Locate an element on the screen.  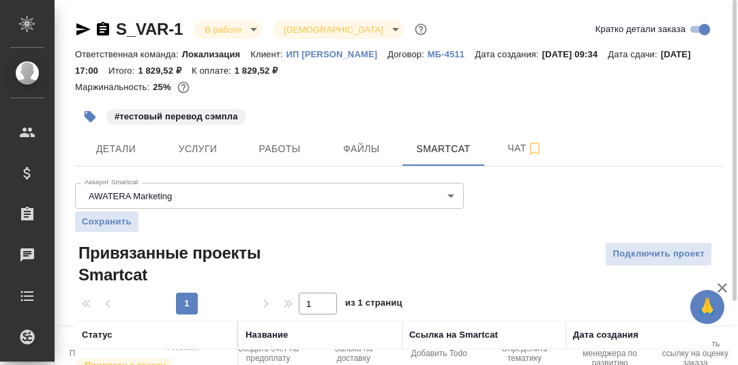
button: Скопировать ссылку для ЯМессенджера is located at coordinates (83, 29).